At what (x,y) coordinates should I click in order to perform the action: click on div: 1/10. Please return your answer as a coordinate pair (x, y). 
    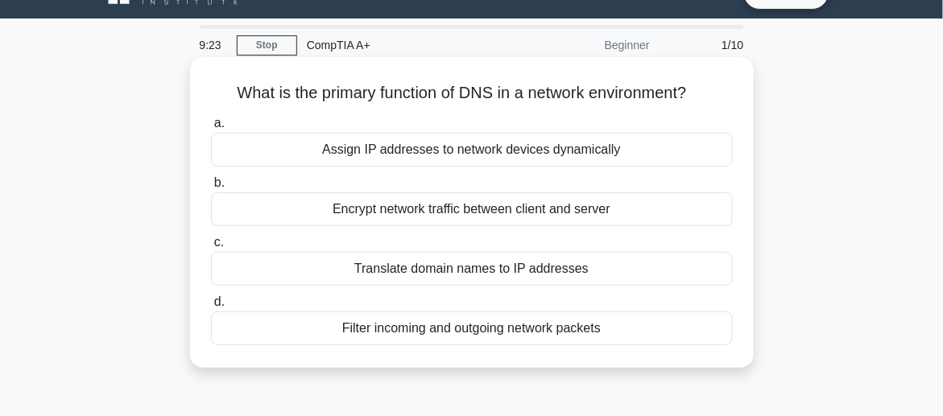
    Looking at the image, I should click on (706, 45).